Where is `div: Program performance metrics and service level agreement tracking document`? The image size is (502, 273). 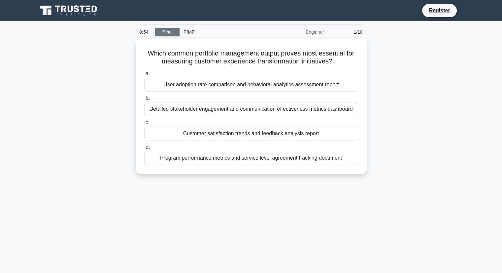
div: Program performance metrics and service level agreement tracking document is located at coordinates (251, 158).